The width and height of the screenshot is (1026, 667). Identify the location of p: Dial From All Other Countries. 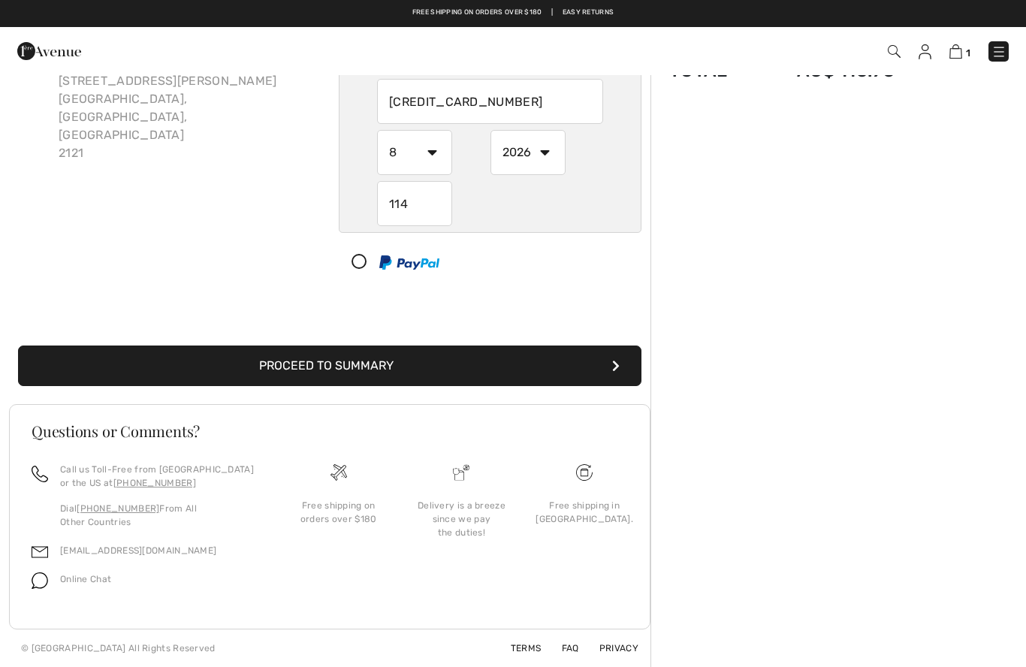
(159, 515).